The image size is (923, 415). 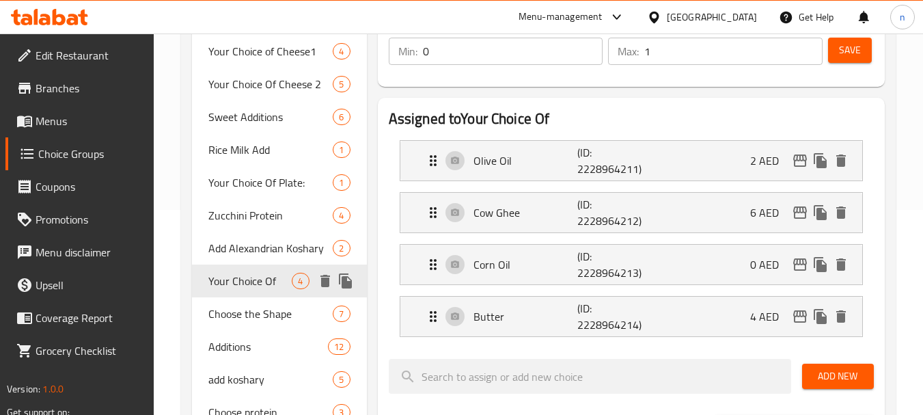 I want to click on div: Choose the Shape7, so click(x=279, y=313).